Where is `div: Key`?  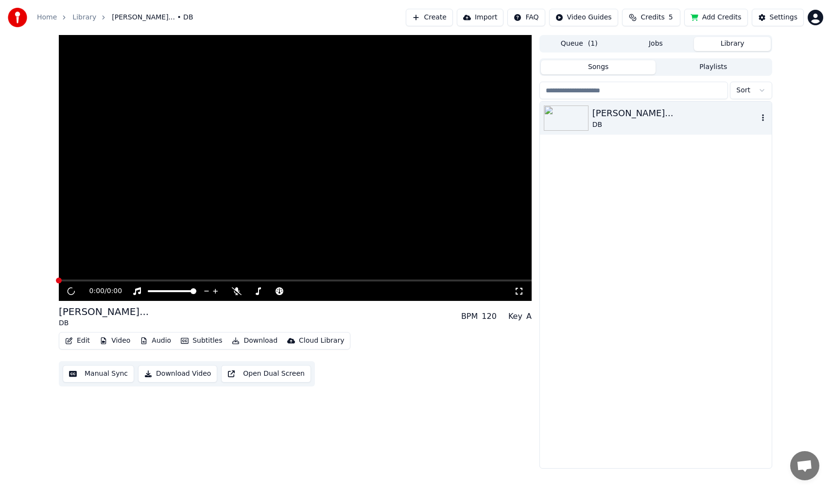 div: Key is located at coordinates (515, 316).